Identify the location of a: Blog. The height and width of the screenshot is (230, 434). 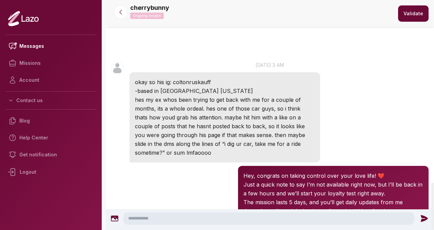
(51, 121).